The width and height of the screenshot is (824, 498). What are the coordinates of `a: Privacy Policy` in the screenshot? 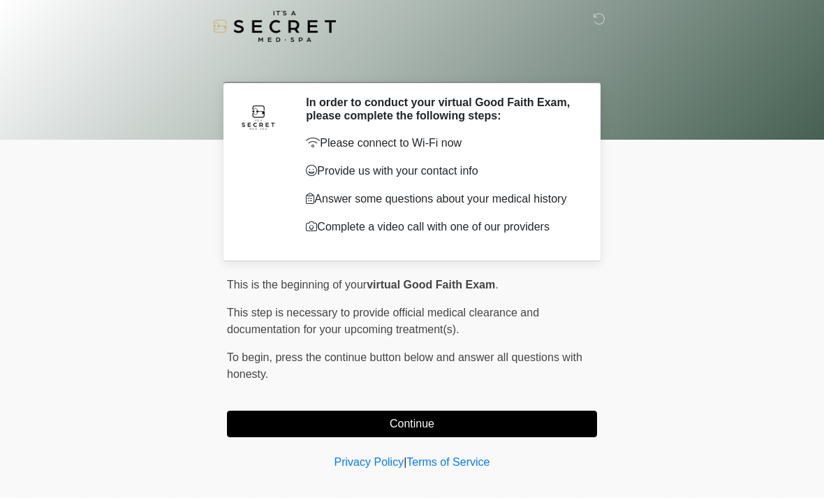 It's located at (369, 461).